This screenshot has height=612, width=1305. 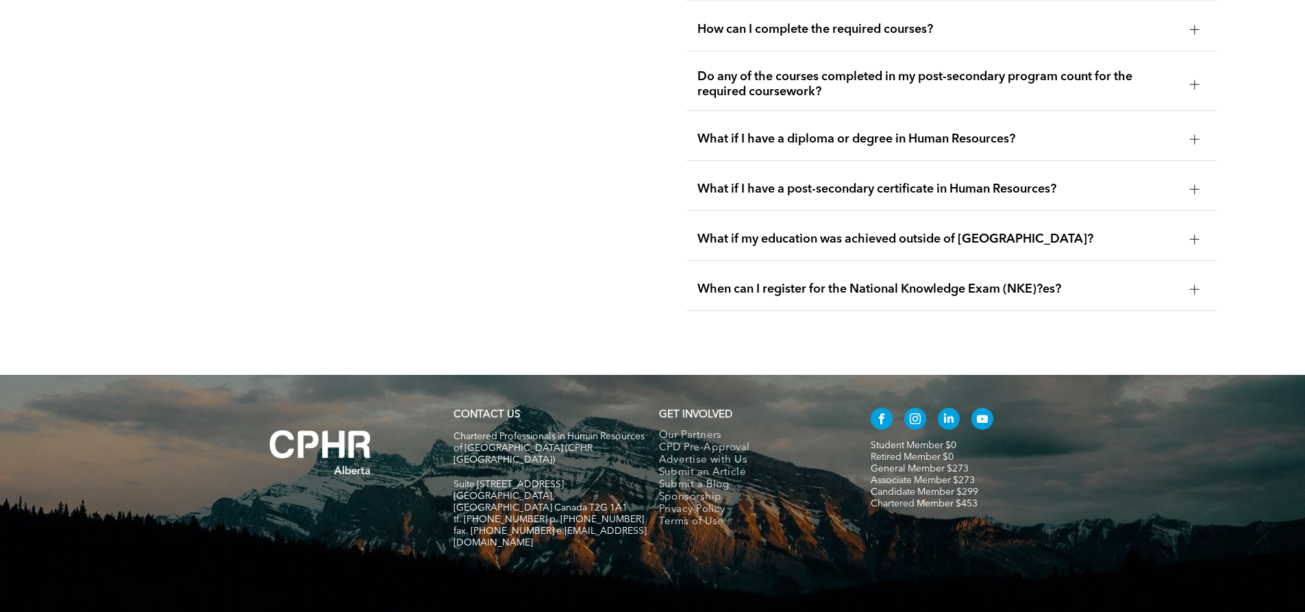 What do you see at coordinates (750, 497) in the screenshot?
I see `a: Sponsorship` at bounding box center [750, 497].